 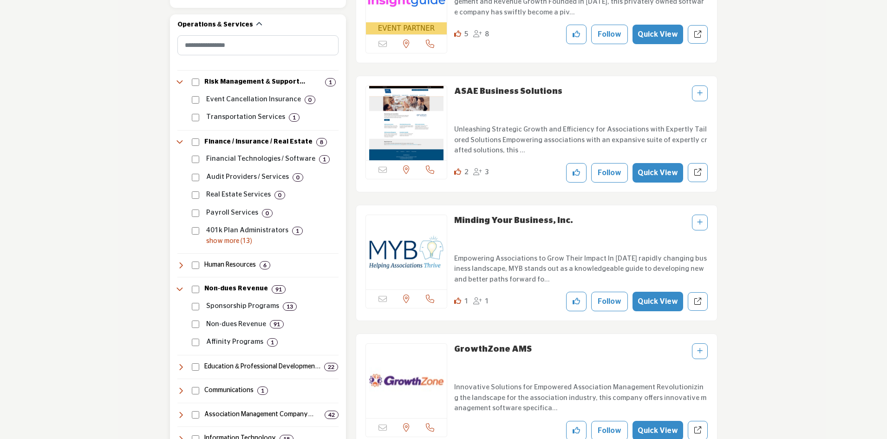 What do you see at coordinates (195, 289) in the screenshot?
I see `input: Select Non-dues Revenue checkbox` at bounding box center [195, 289].